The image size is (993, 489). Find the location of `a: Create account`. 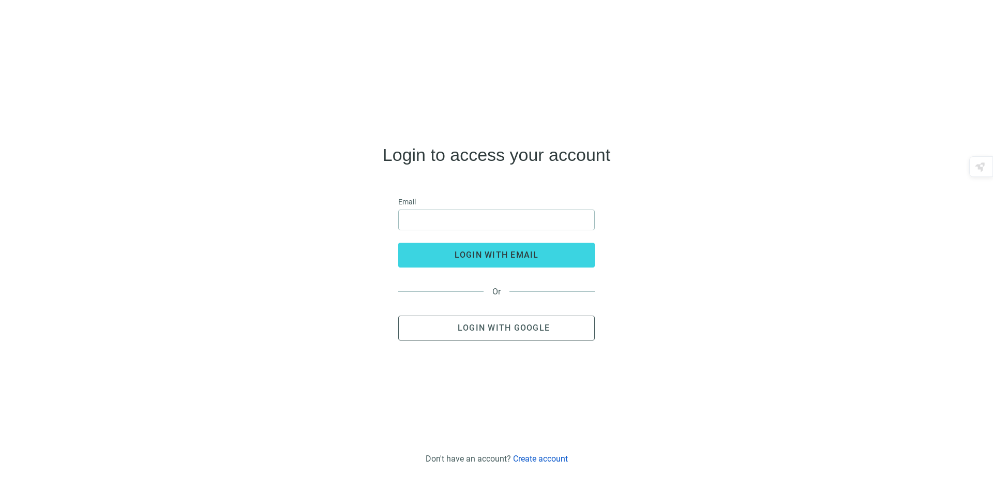

a: Create account is located at coordinates (541, 458).